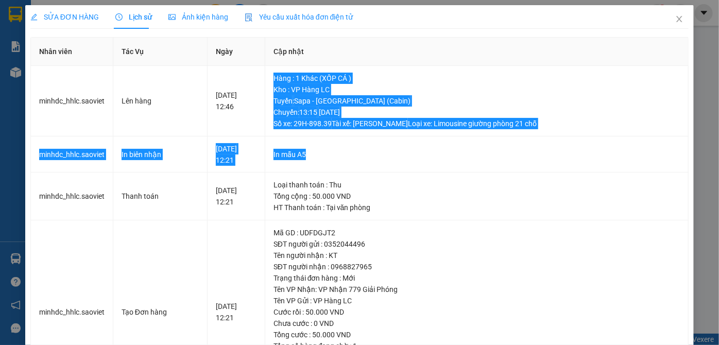 The width and height of the screenshot is (719, 345). I want to click on div: Tên VP Nhận: VP Nhận 779 Giải Phóng, so click(476, 289).